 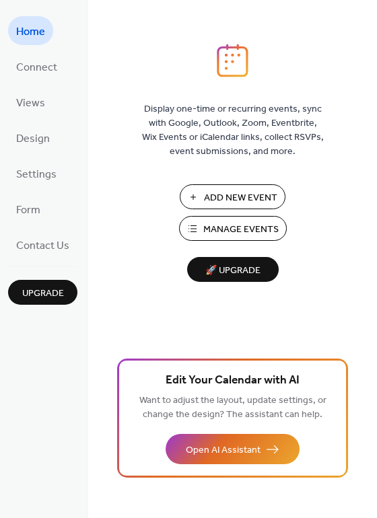 I want to click on a: Views, so click(x=30, y=102).